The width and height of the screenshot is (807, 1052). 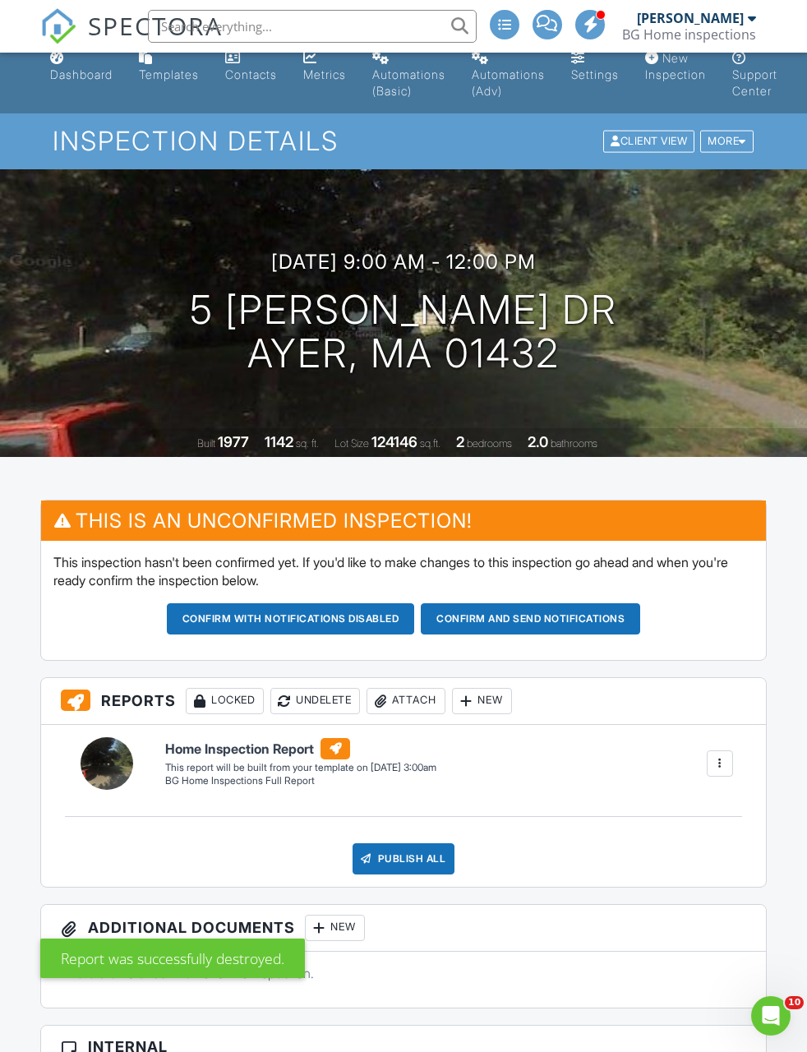 What do you see at coordinates (251, 67) in the screenshot?
I see `a: Contacts` at bounding box center [251, 67].